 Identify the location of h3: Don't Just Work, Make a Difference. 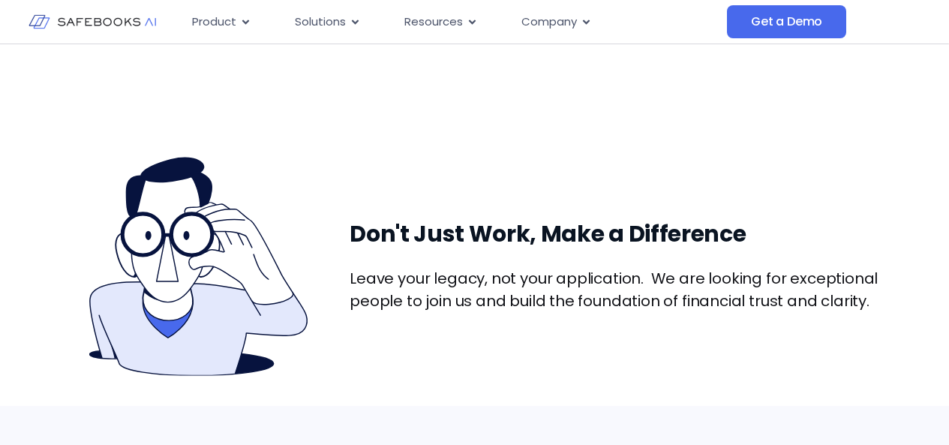
(625, 234).